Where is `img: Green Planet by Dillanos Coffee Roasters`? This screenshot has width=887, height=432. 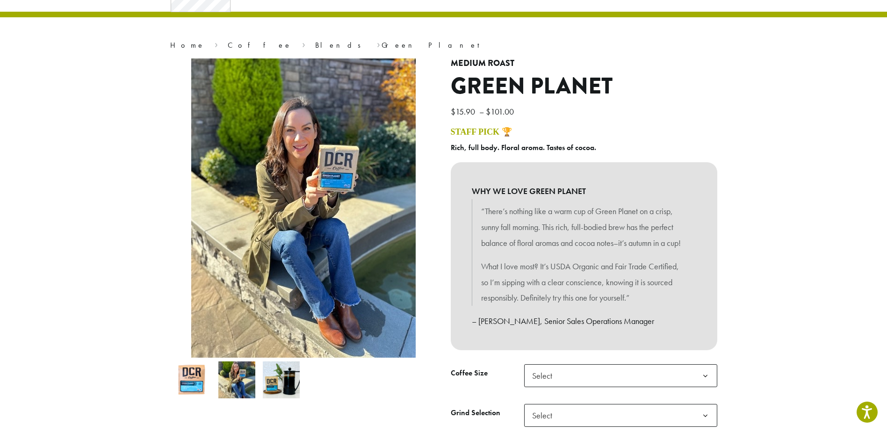
img: Green Planet by Dillanos Coffee Roasters is located at coordinates (192, 380).